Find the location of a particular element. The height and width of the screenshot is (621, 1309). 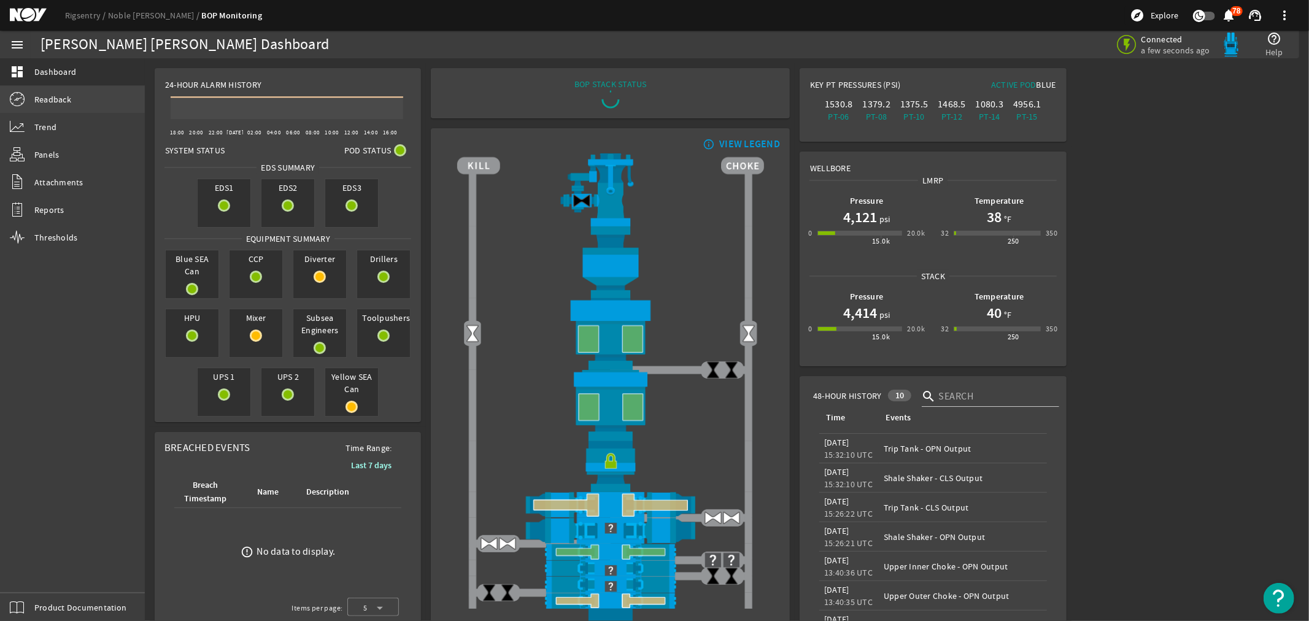

span: Blue SEA Can is located at coordinates (192, 265).